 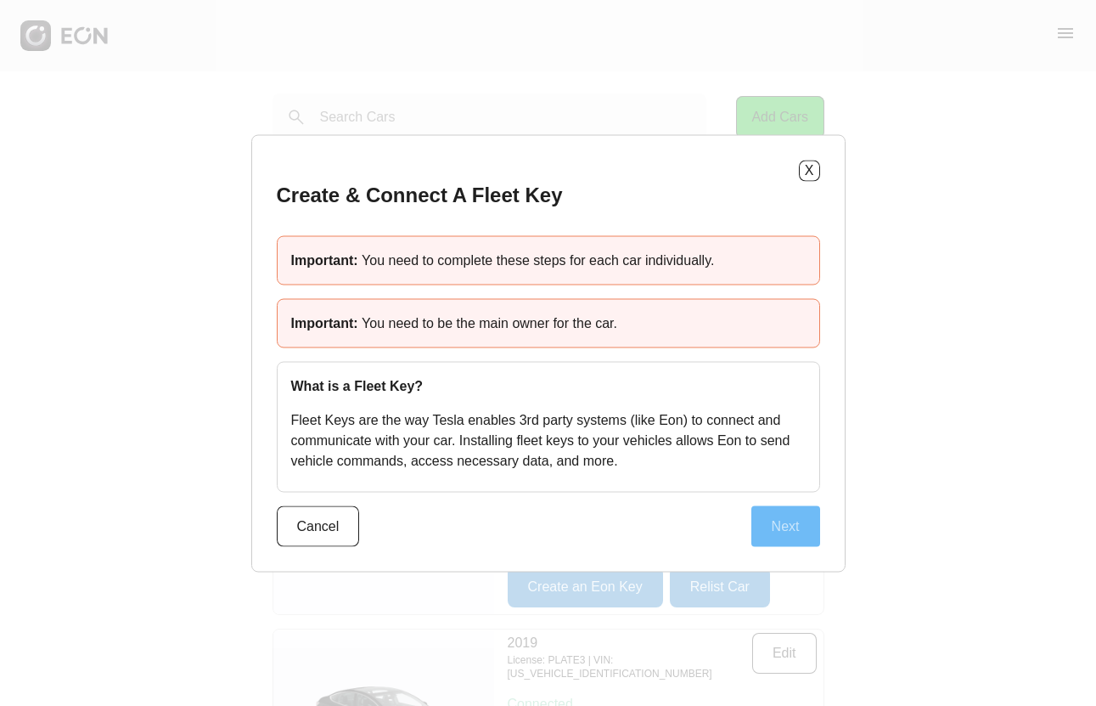 I want to click on button: X, so click(x=809, y=170).